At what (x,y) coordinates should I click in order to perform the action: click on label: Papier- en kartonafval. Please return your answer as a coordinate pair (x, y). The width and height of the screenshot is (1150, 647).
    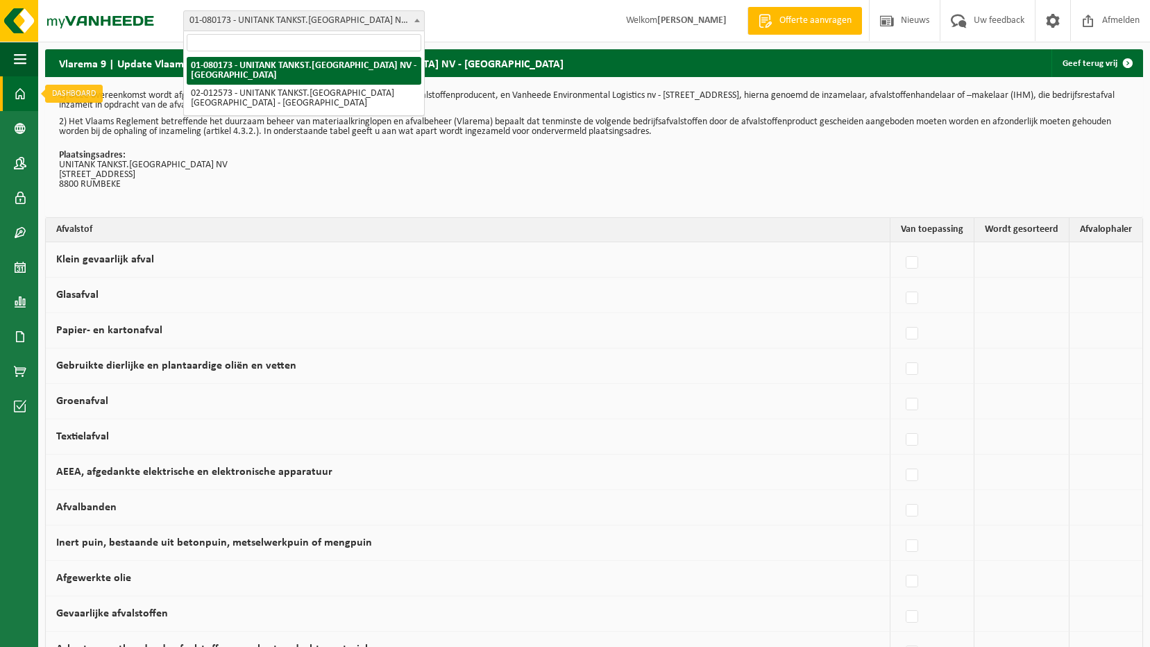
    Looking at the image, I should click on (109, 330).